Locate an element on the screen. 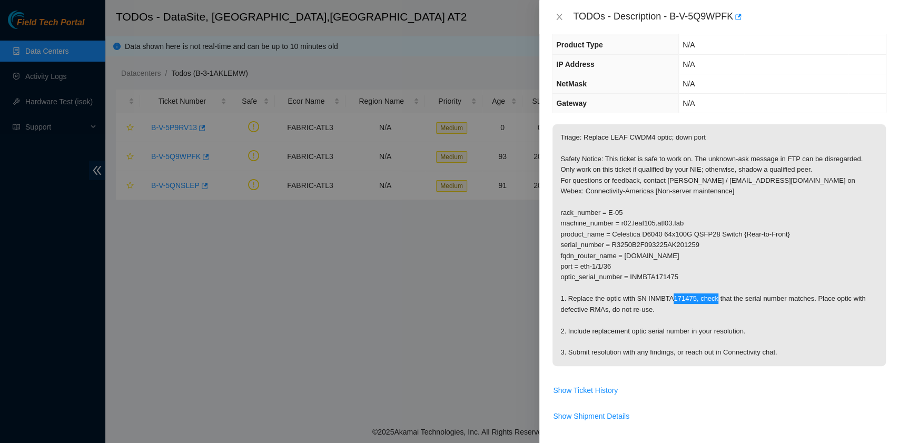  p: Triage: Replace LEAF CWDM4 optic; down port Safety Notice: This ticket is safe to work on. The un... is located at coordinates (719, 245).